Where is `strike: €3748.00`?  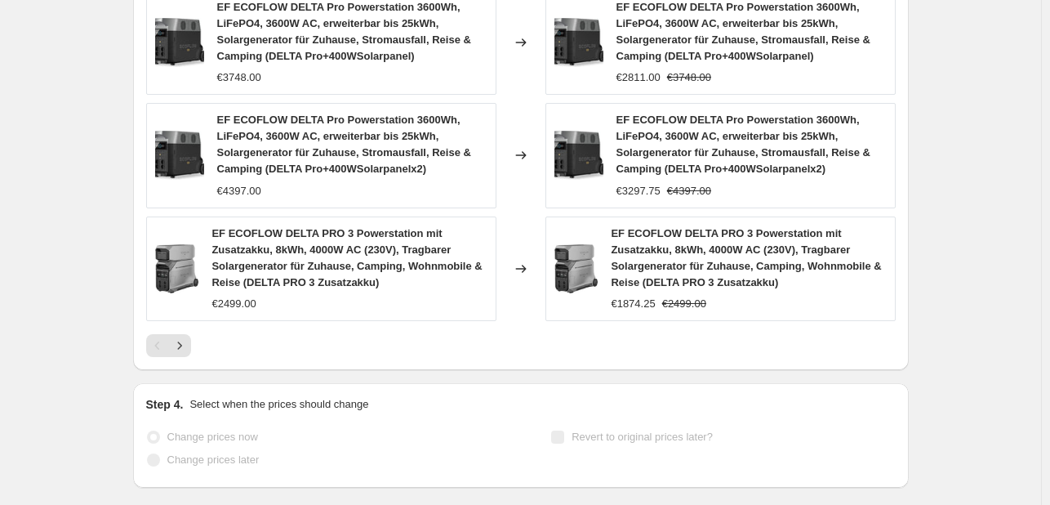 strike: €3748.00 is located at coordinates (689, 78).